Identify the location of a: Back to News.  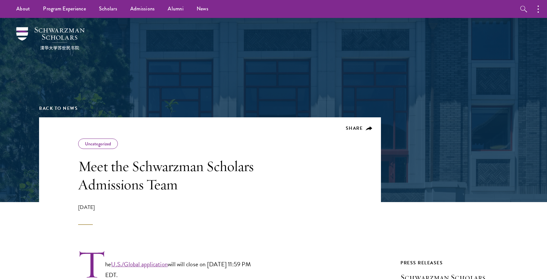
(58, 108).